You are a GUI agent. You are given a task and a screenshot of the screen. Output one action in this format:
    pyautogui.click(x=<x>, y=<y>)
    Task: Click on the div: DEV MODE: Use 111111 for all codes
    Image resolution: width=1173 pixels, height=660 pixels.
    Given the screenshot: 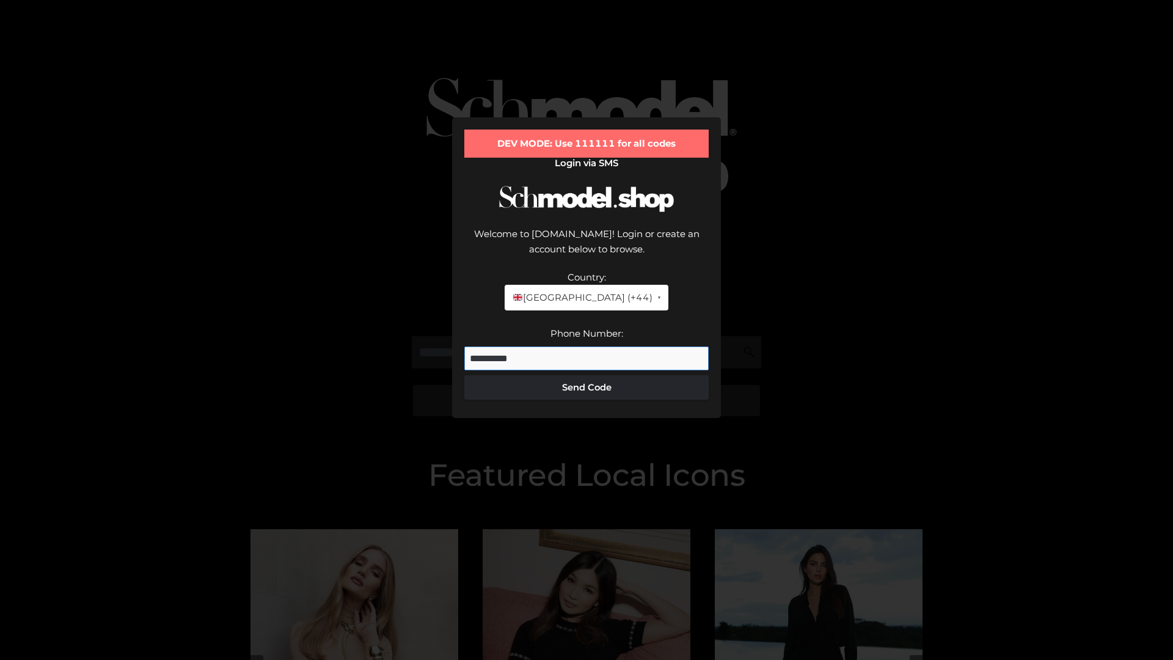 What is the action you would take?
    pyautogui.click(x=586, y=144)
    